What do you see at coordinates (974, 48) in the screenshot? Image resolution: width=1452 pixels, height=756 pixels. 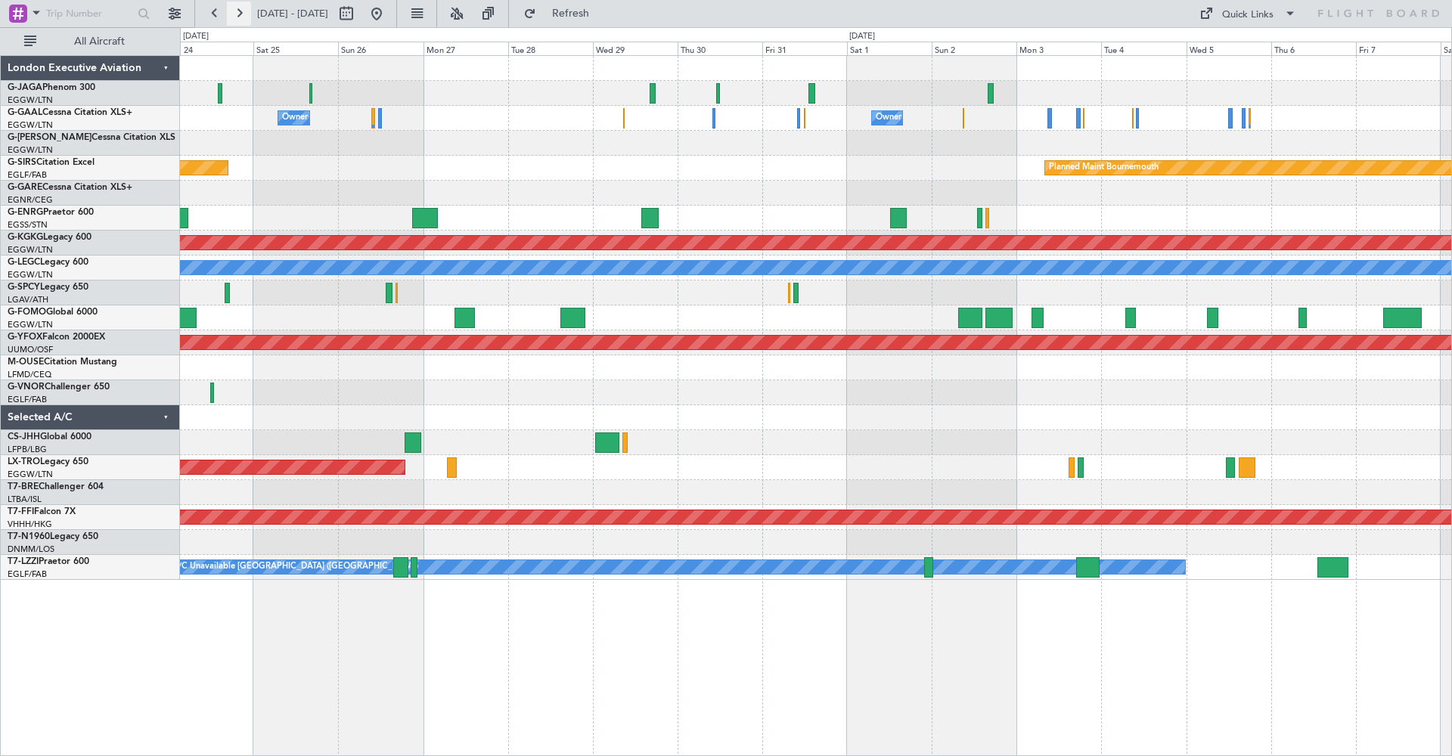 I see `div: Sun 2` at bounding box center [974, 48].